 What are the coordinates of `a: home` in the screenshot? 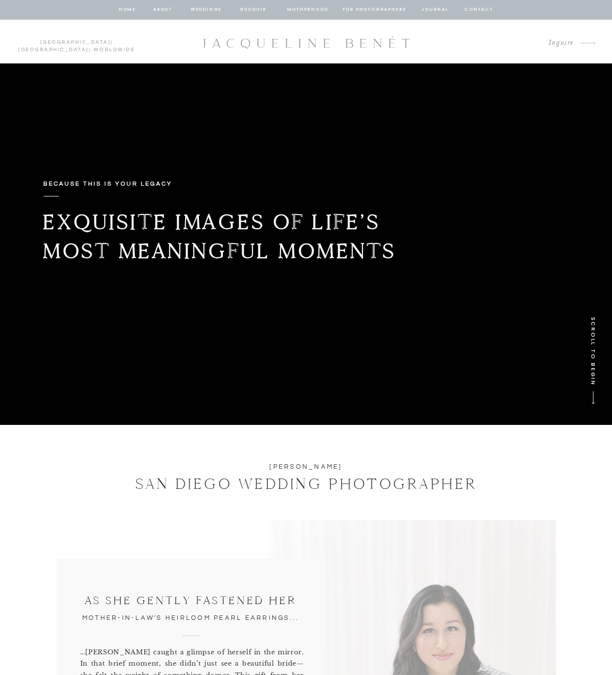 It's located at (127, 10).